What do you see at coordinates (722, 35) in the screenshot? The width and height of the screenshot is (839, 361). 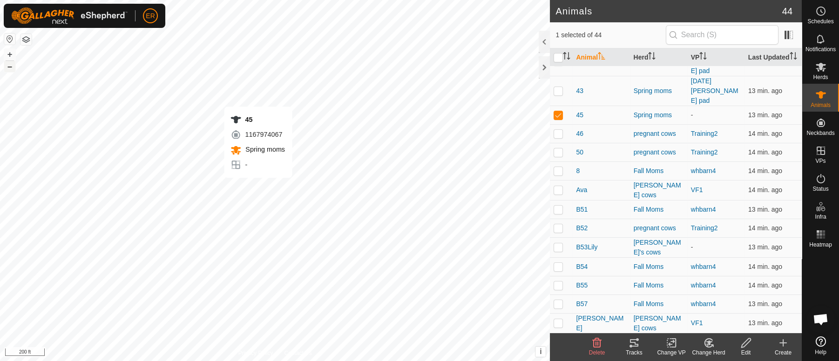 I see `input: Search (S)` at bounding box center [722, 35].